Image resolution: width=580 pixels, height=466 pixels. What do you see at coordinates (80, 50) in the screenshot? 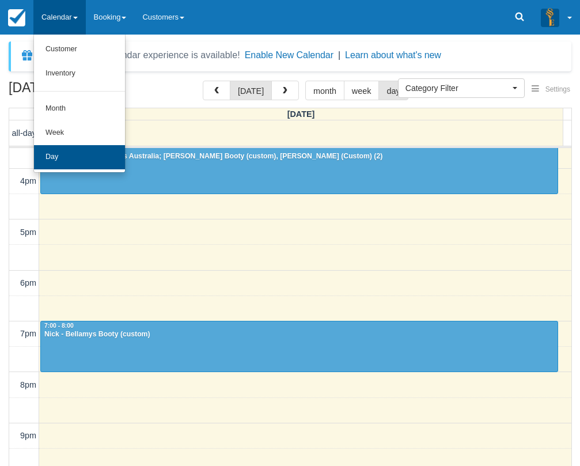
I see `a: Customer` at bounding box center [80, 50].